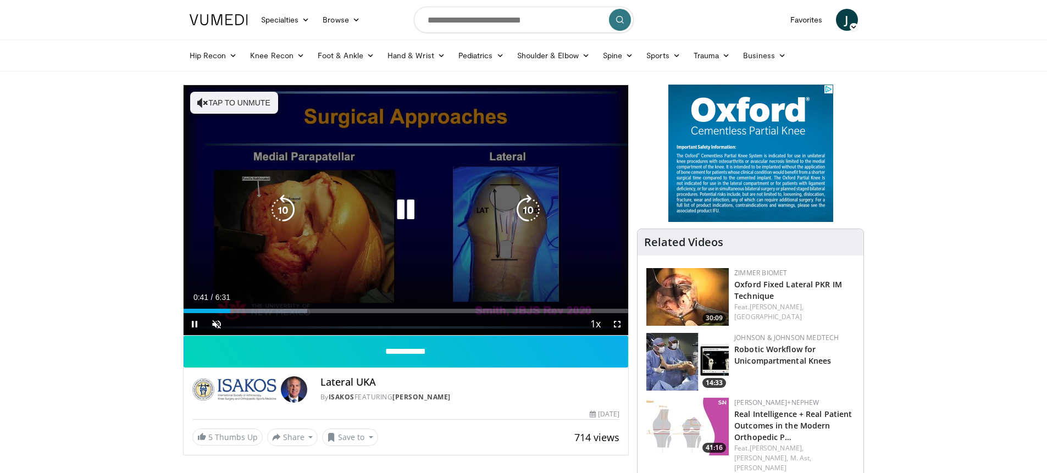 This screenshot has width=1047, height=473. Describe the element at coordinates (687, 426) in the screenshot. I see `a: 41:16` at that location.